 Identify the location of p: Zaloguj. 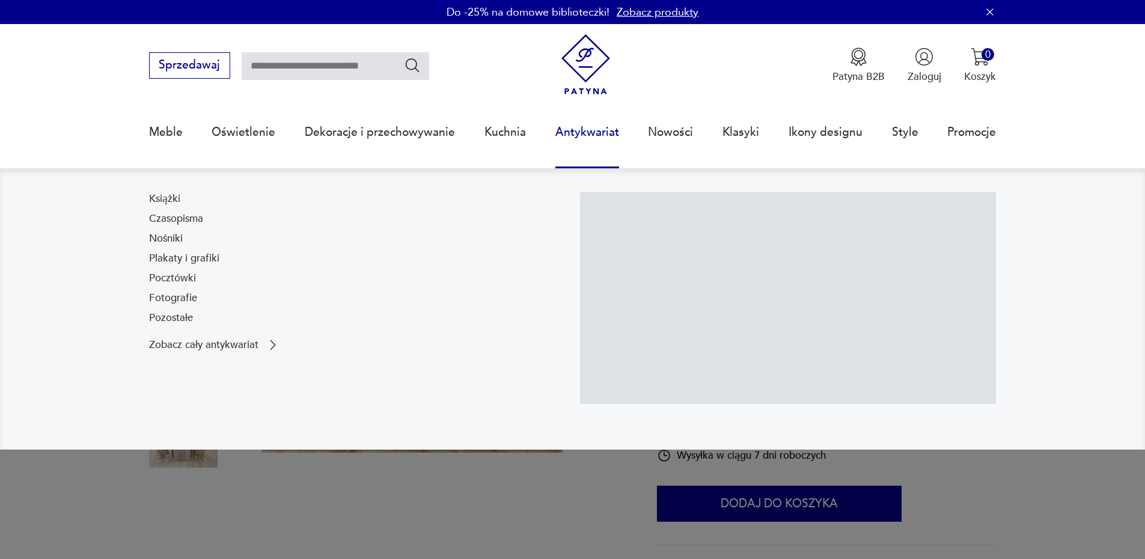
(924, 76).